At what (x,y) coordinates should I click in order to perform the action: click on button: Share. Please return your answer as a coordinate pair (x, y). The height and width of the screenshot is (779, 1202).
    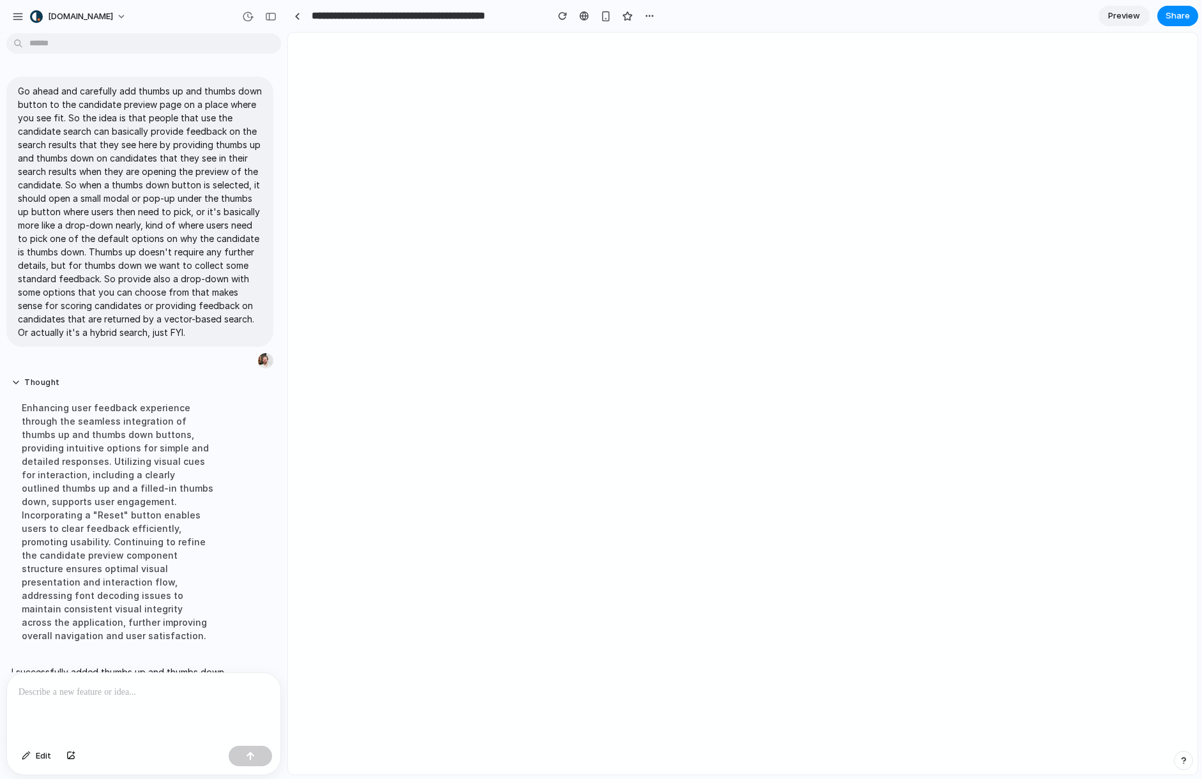
    Looking at the image, I should click on (1177, 16).